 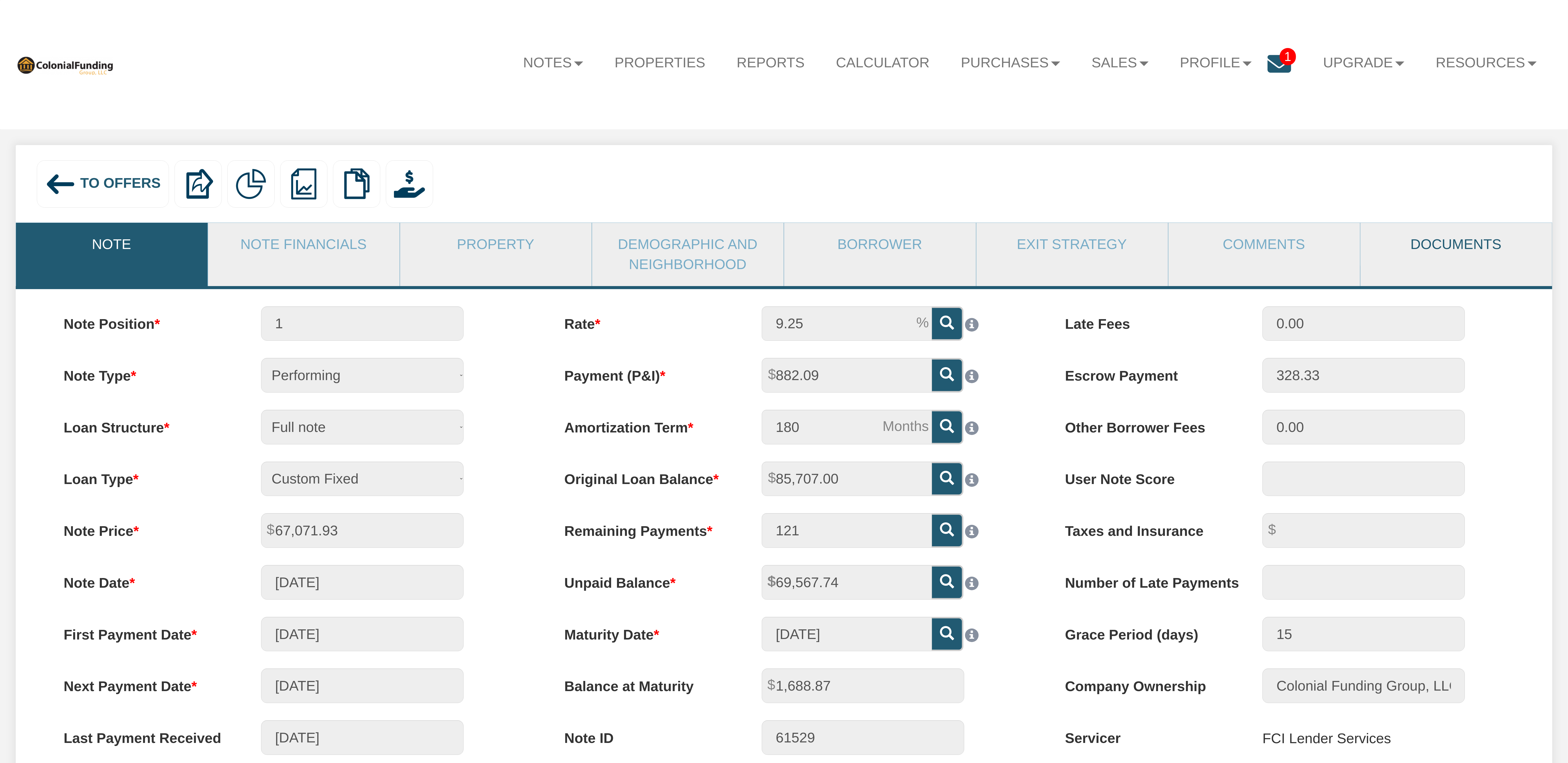 I want to click on a: 1, so click(x=1288, y=68).